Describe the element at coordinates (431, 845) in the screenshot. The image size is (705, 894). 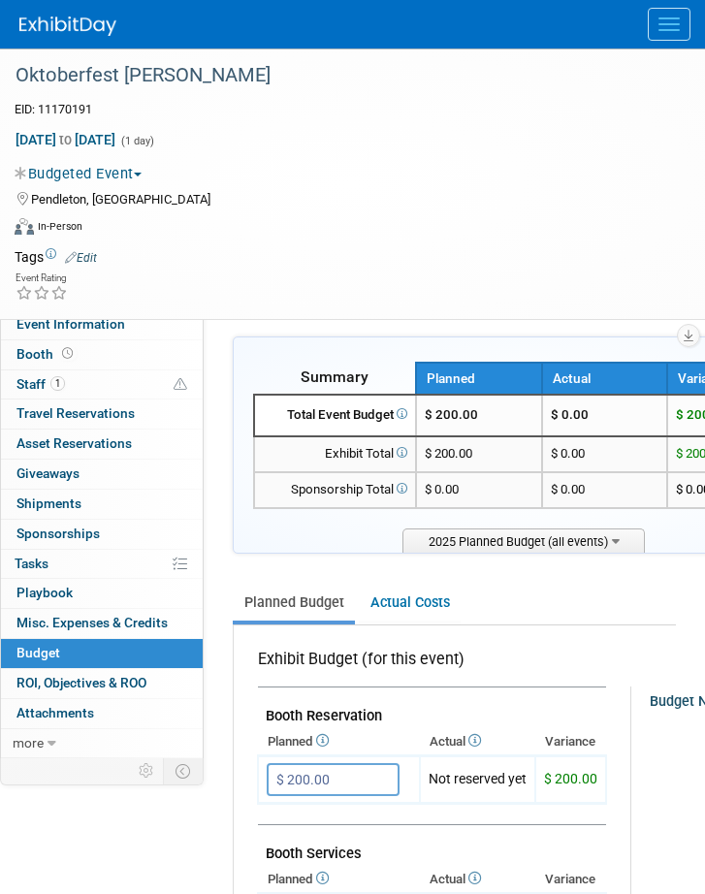
I see `td: Booth Services` at that location.